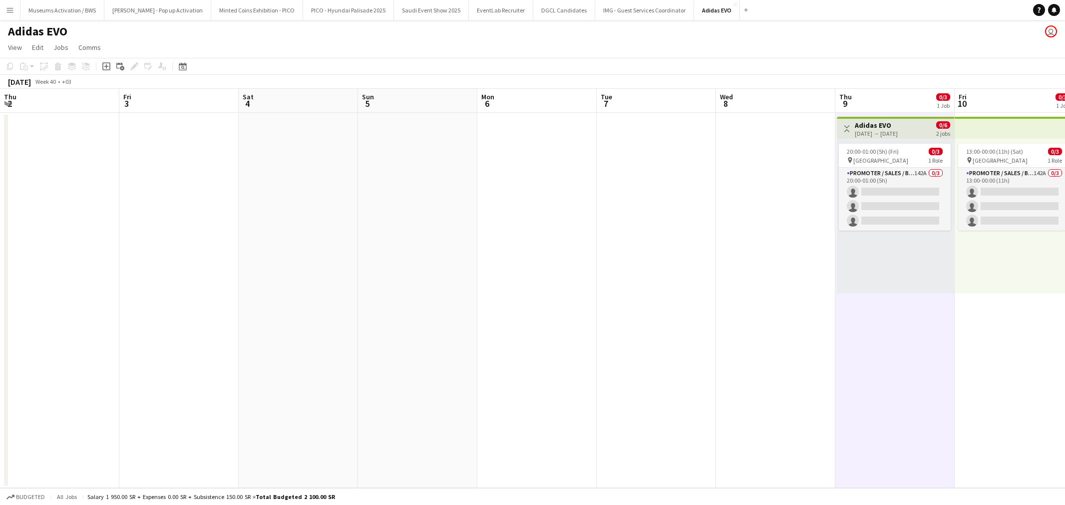 The height and width of the screenshot is (505, 1065). Describe the element at coordinates (432, 10) in the screenshot. I see `button: Saudi Event Show 2025` at that location.